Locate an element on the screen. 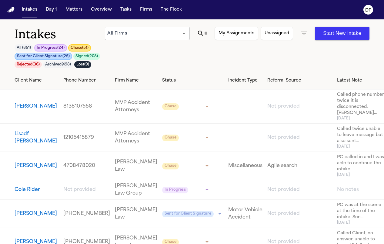 The image size is (384, 244). button: Sent for Client Signature(25) is located at coordinates (43, 56).